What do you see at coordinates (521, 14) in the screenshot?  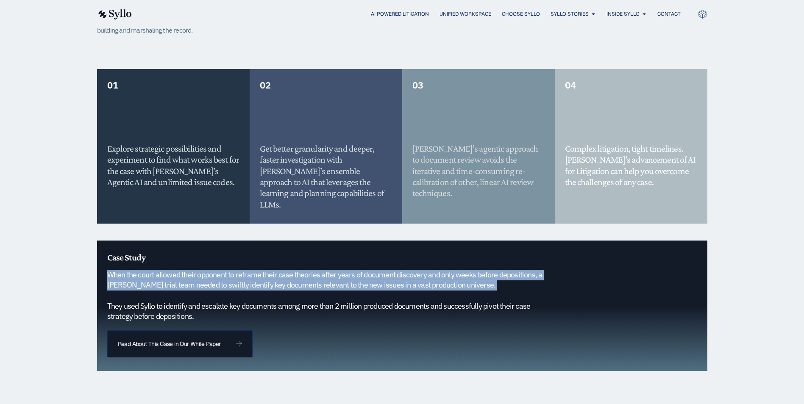 I see `span: Choose Syllo` at bounding box center [521, 14].